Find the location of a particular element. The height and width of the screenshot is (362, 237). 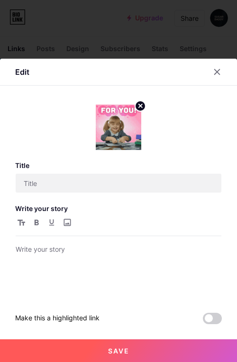

div: Edit is located at coordinates (22, 72).